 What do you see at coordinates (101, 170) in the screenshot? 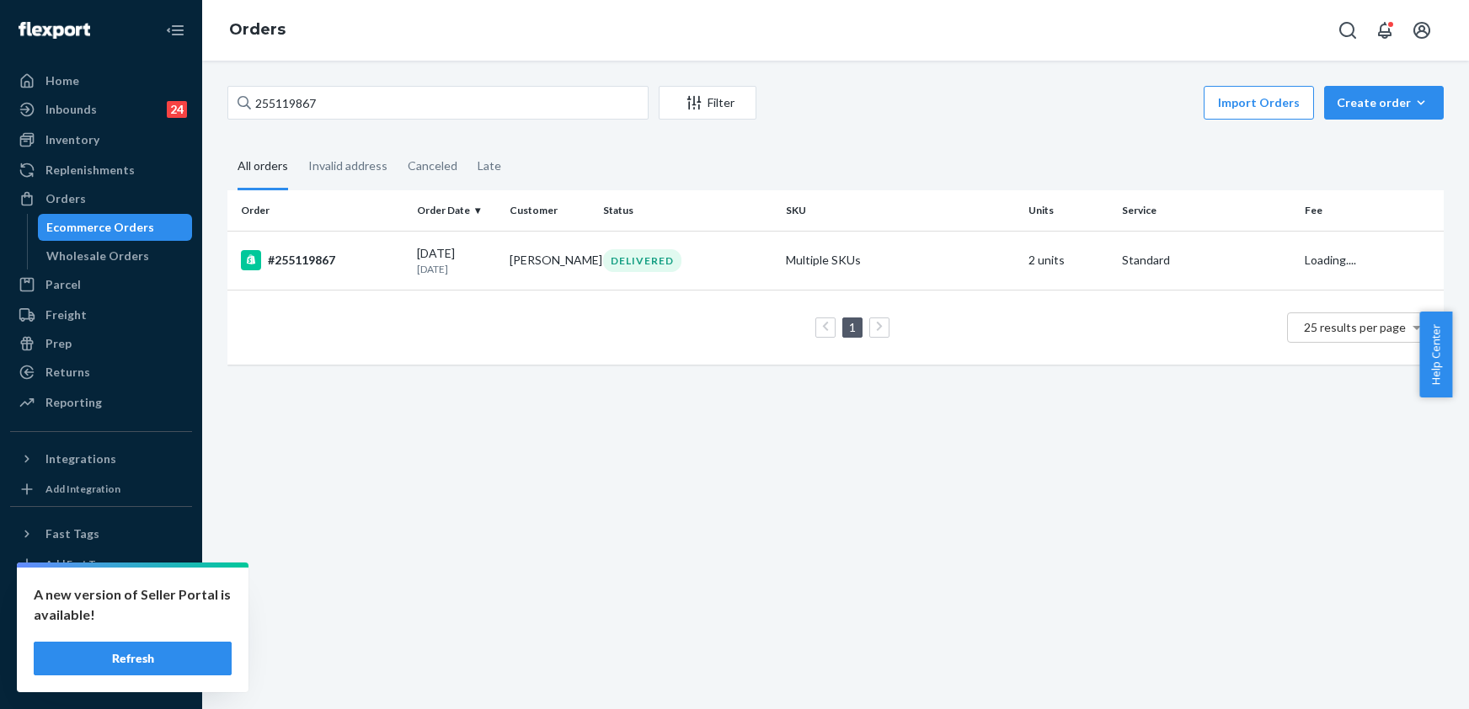
I see `a: Replenishments` at bounding box center [101, 170].